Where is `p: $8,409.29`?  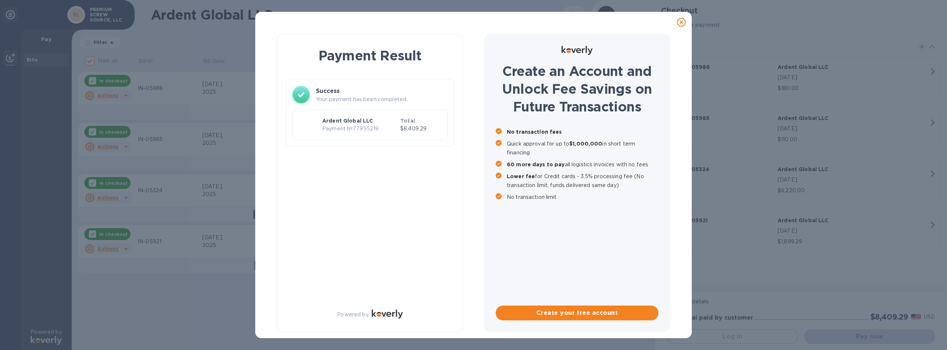
p: $8,409.29 is located at coordinates (421, 128).